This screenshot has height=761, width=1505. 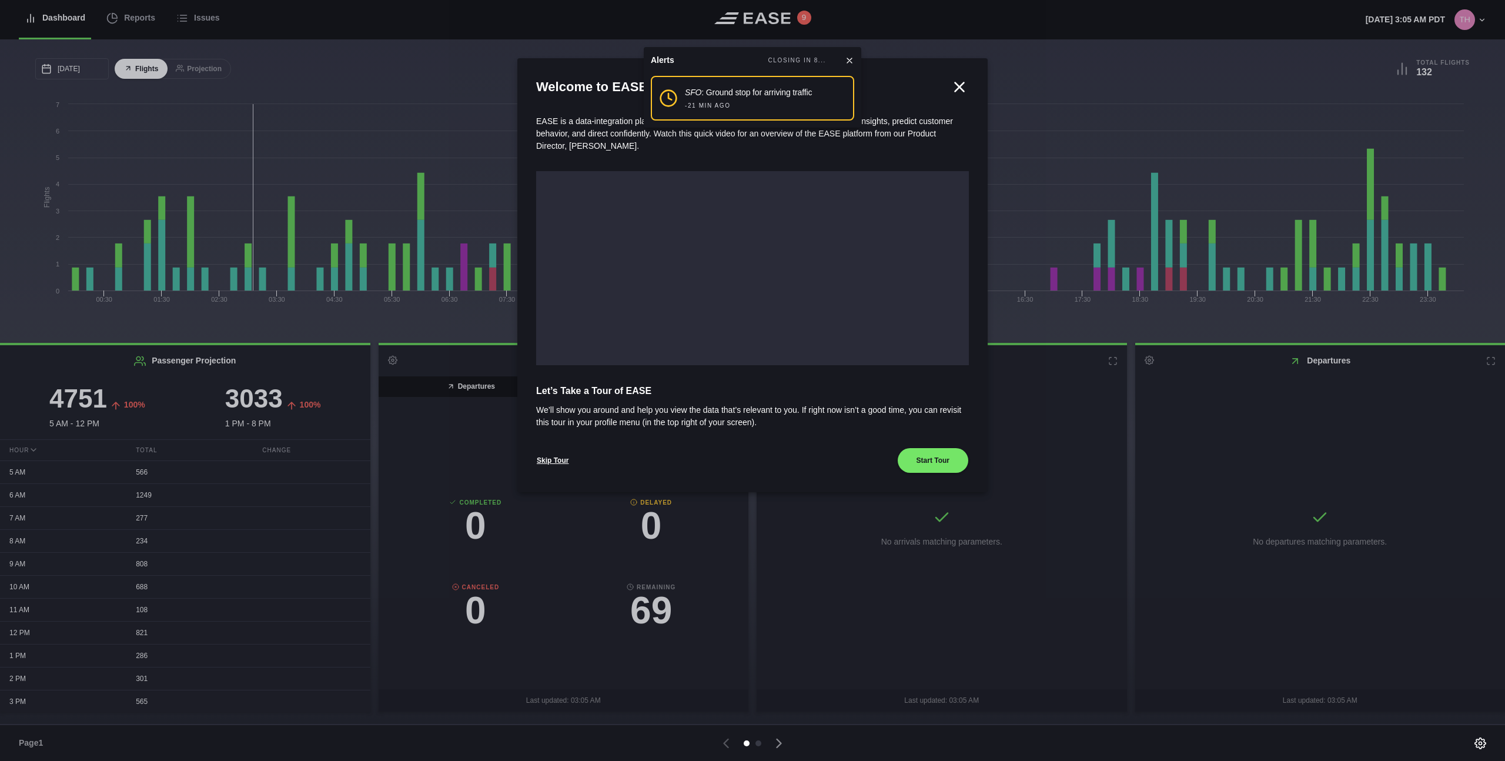 What do you see at coordinates (663, 60) in the screenshot?
I see `div: Alerts` at bounding box center [663, 60].